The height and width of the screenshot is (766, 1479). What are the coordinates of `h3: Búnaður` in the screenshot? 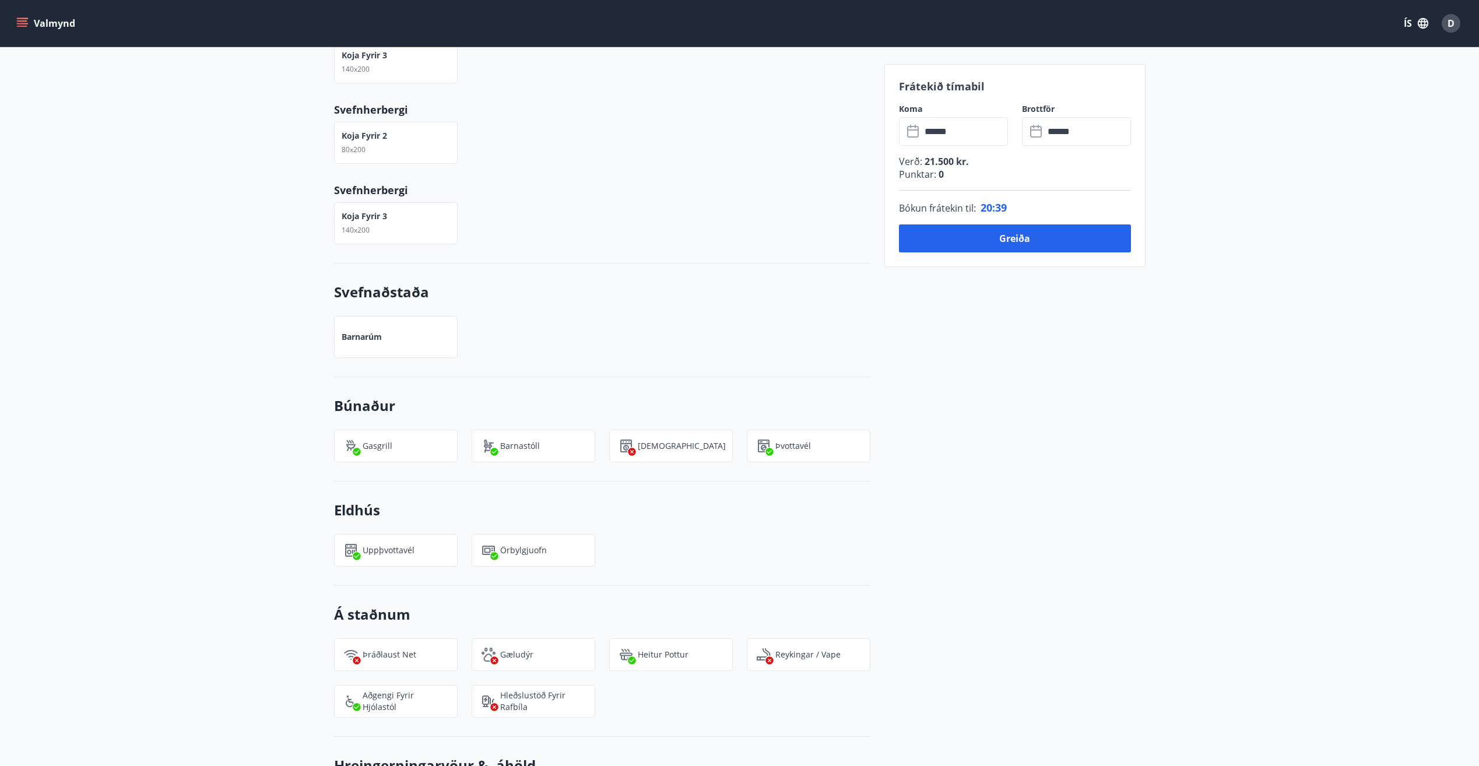 It's located at (602, 406).